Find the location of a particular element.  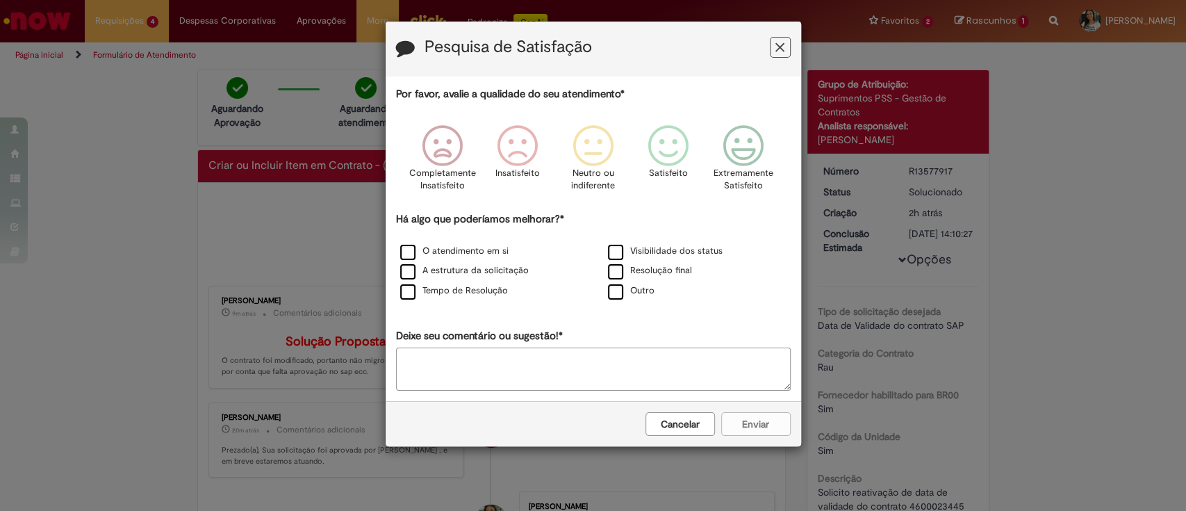

label: Pesquisa de Satisfação is located at coordinates (508, 47).